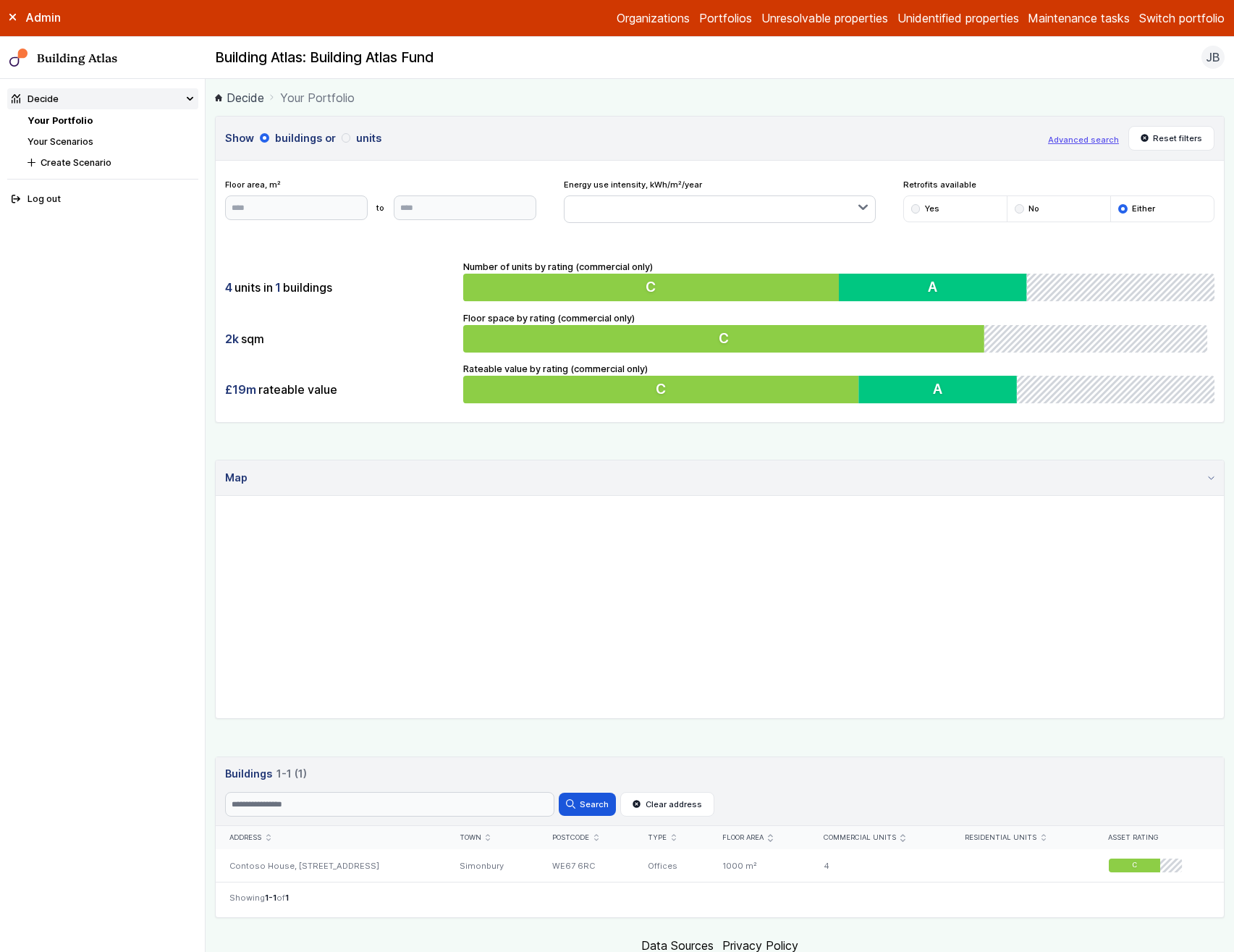 Image resolution: width=1234 pixels, height=952 pixels. I want to click on a: Unidentified properties, so click(958, 18).